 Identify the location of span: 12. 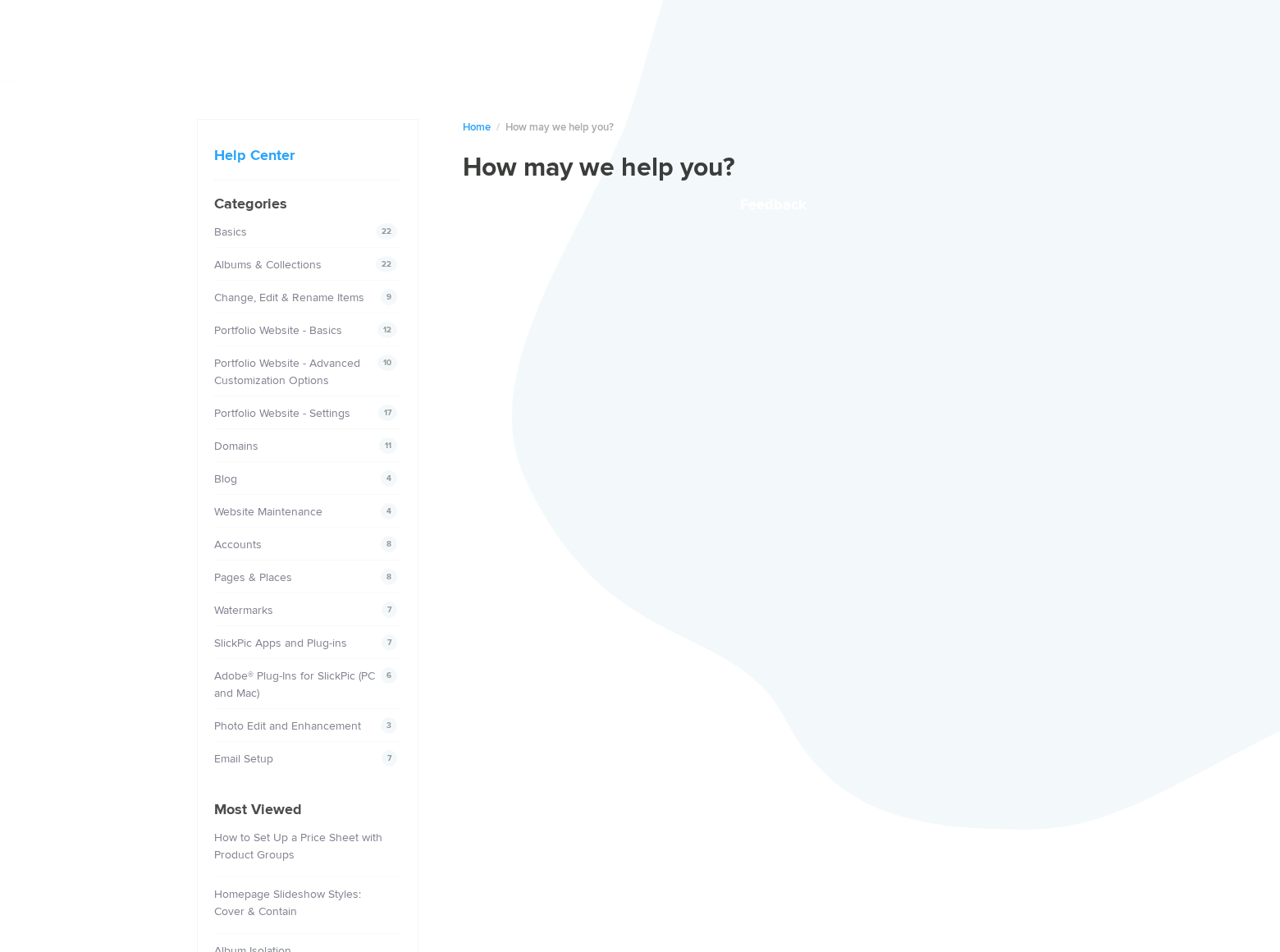
(388, 330).